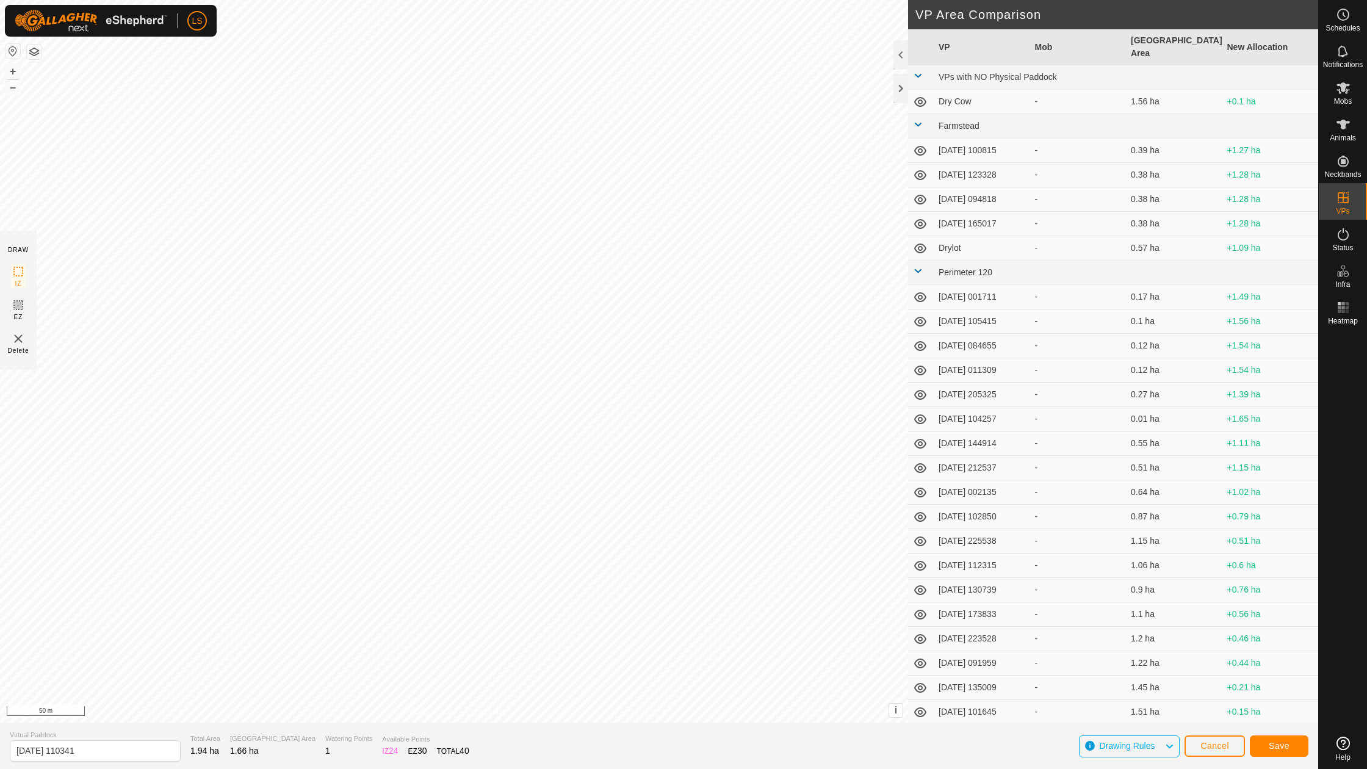  I want to click on td: +1.11 ha, so click(1271, 444).